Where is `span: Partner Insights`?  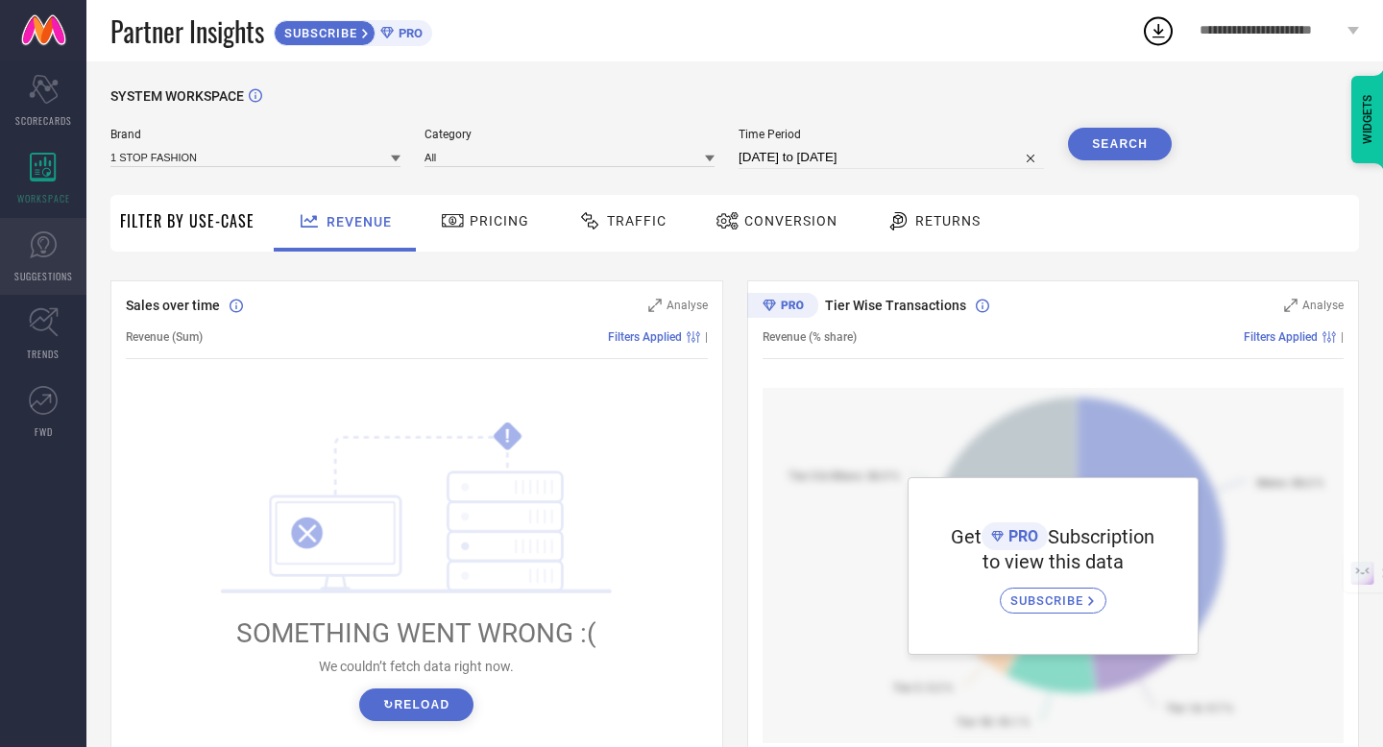 span: Partner Insights is located at coordinates (187, 31).